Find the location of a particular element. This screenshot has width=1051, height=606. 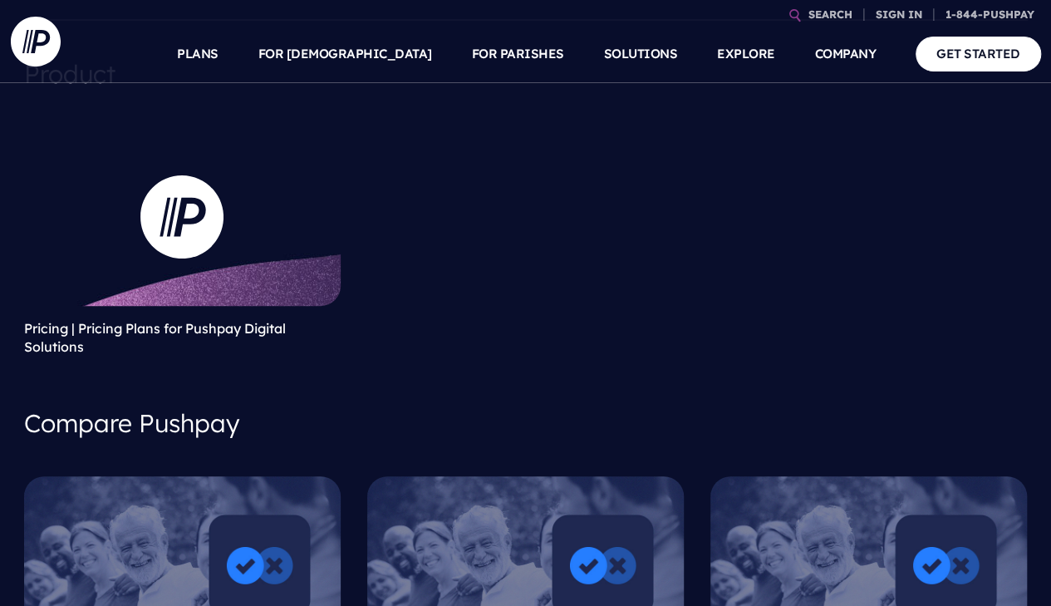

a: EXPLORE is located at coordinates (746, 54).